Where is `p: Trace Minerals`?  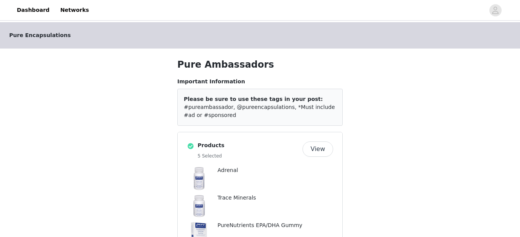 p: Trace Minerals is located at coordinates (275, 198).